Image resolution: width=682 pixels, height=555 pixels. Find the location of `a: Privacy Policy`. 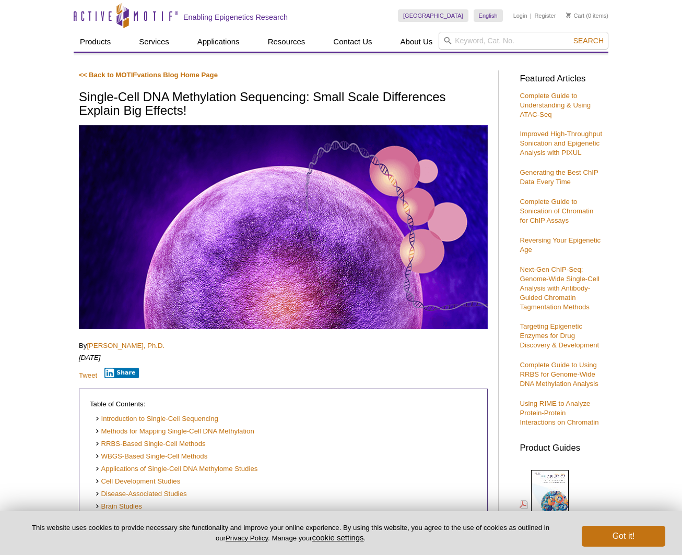

a: Privacy Policy is located at coordinates (246, 538).